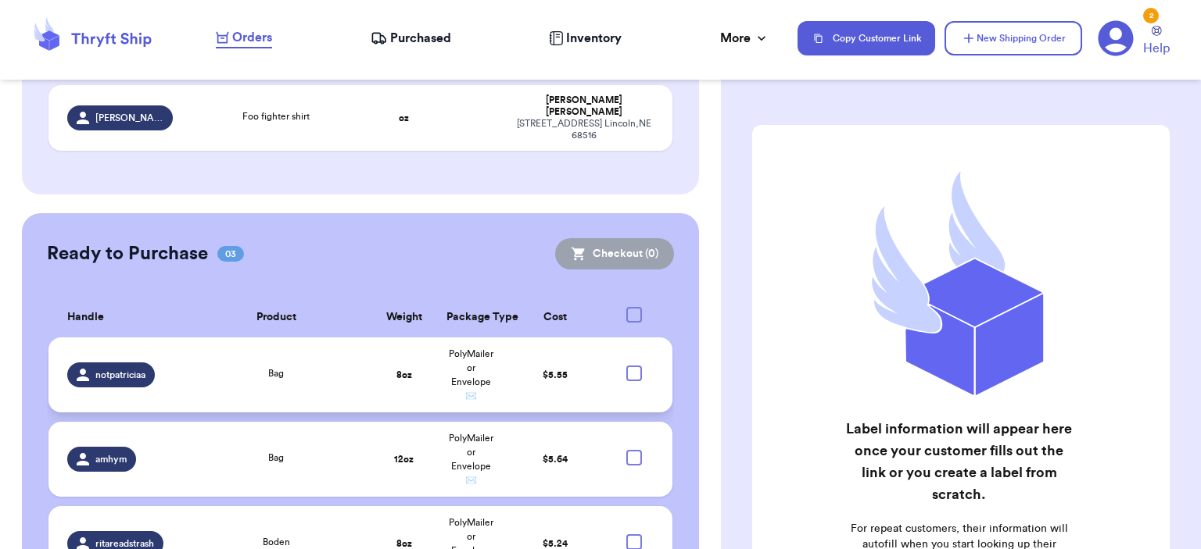 The width and height of the screenshot is (1201, 549). I want to click on button: Checkout (0), so click(614, 254).